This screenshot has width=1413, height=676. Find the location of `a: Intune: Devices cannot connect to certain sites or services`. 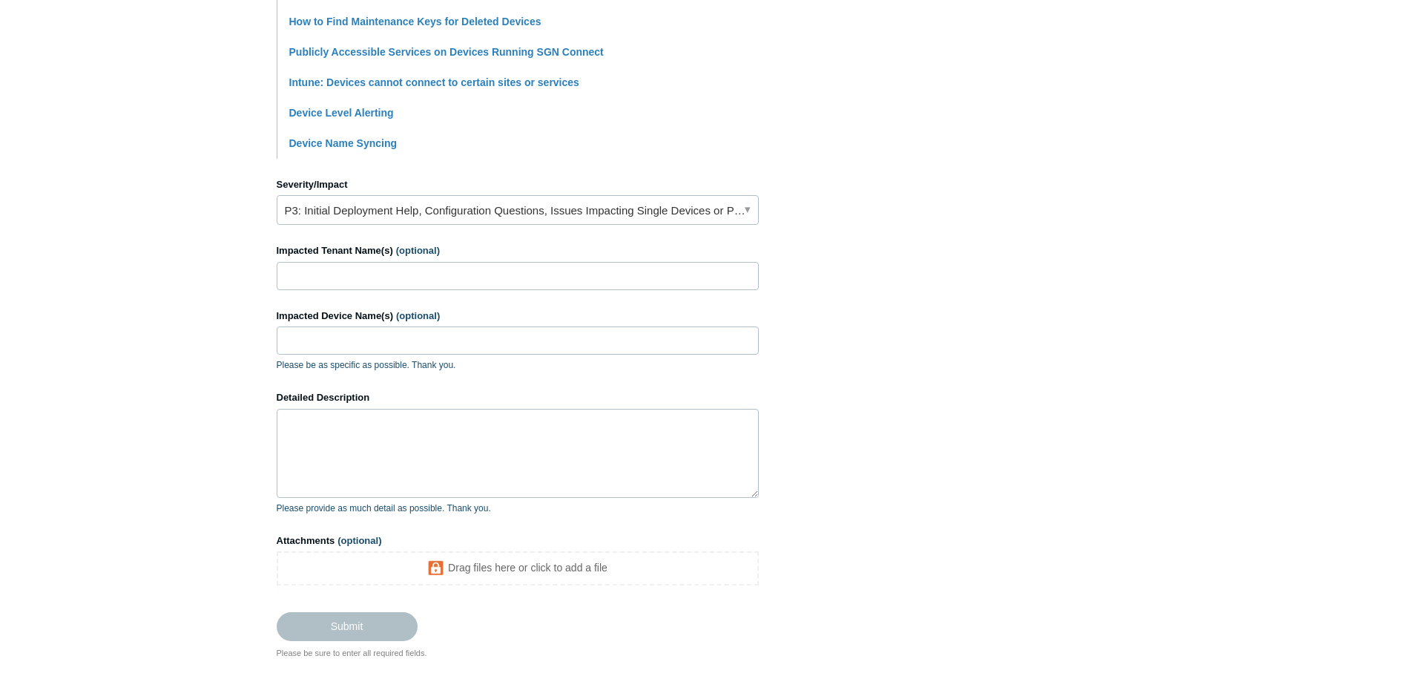

a: Intune: Devices cannot connect to certain sites or services is located at coordinates (434, 82).